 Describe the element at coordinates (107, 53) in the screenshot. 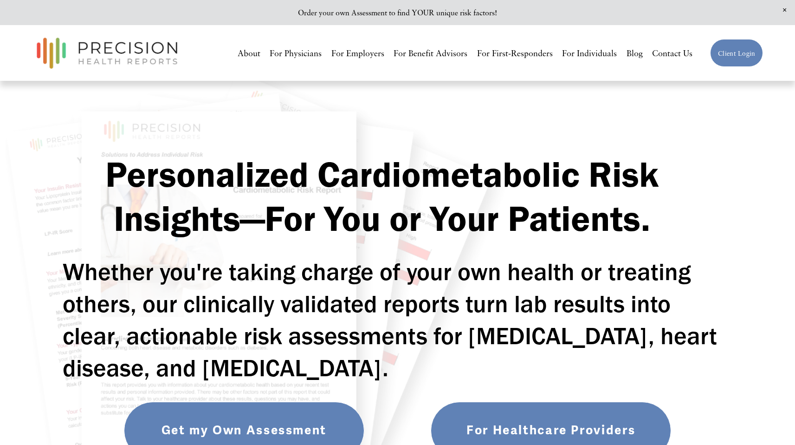

I see `img: Precision Health Reports` at that location.